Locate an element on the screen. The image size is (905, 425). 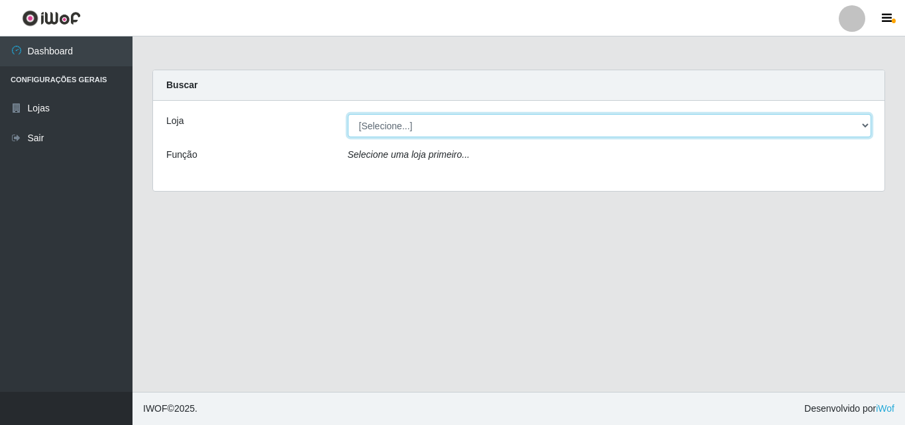
span: Desenvolvido por is located at coordinates (850, 408).